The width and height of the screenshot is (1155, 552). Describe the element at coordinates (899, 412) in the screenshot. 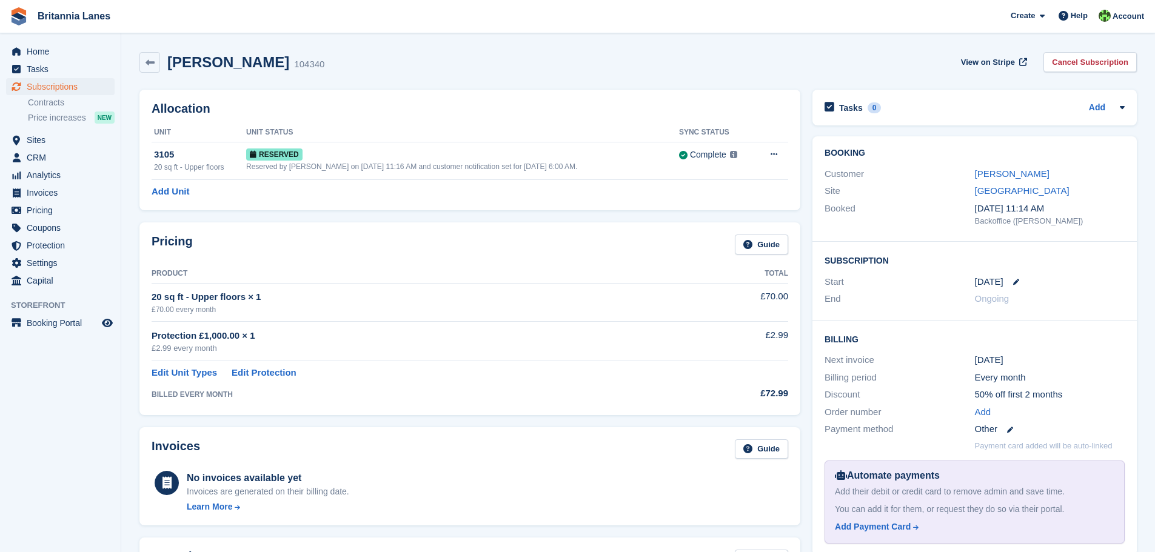

I see `div: Order number` at that location.